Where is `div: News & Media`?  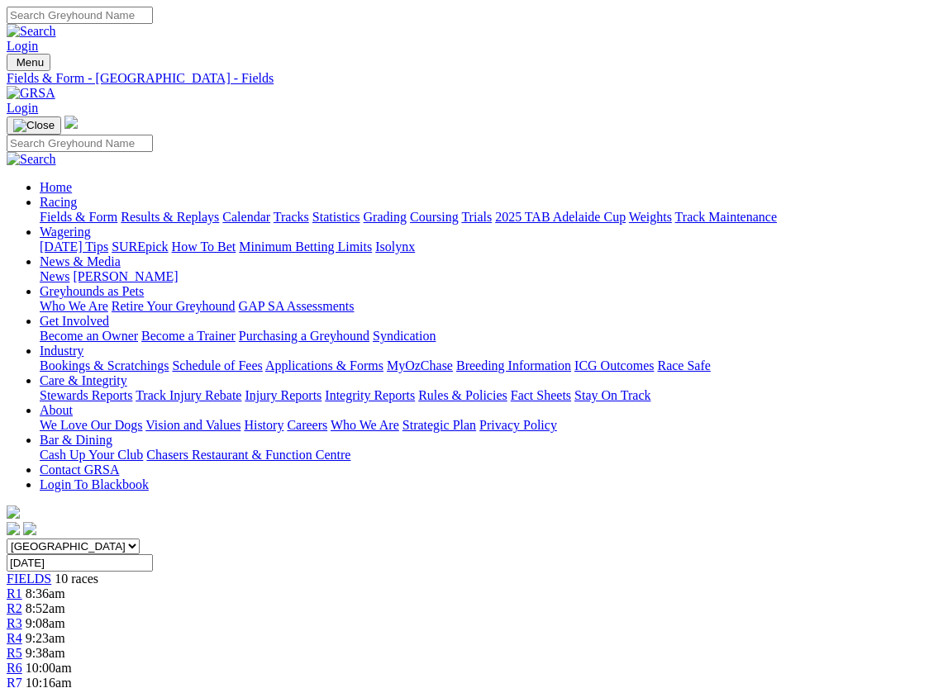 div: News & Media is located at coordinates (487, 277).